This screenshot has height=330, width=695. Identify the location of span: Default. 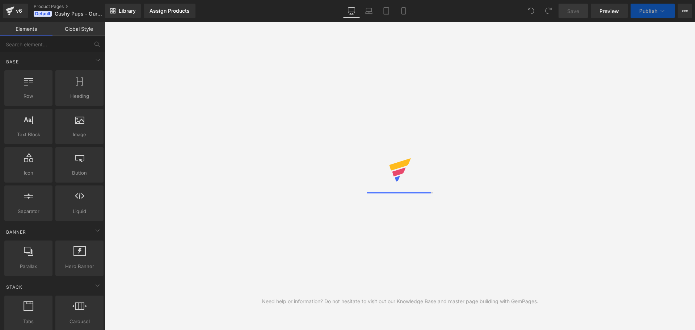
(43, 14).